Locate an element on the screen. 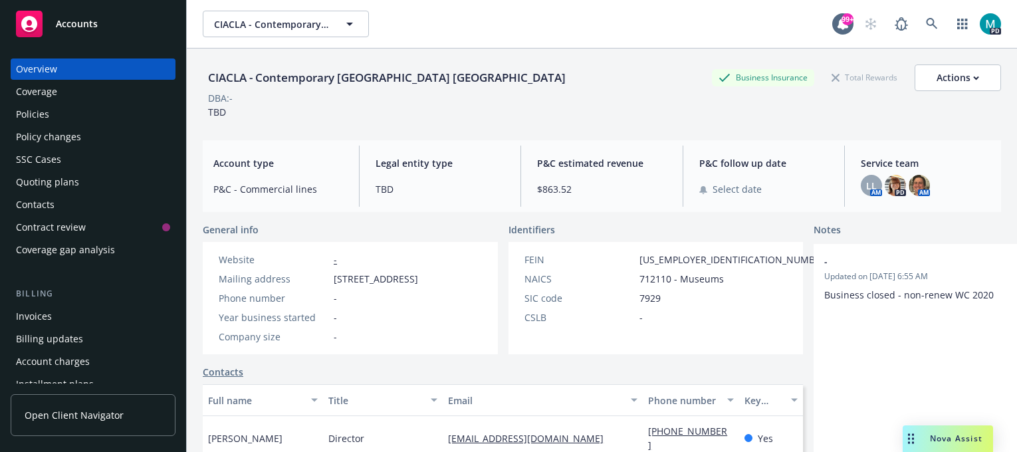 This screenshot has height=452, width=1017. a: Coverage is located at coordinates (93, 92).